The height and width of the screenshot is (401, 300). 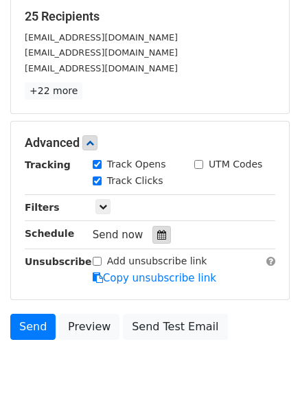 I want to click on strong: Unsubscribe, so click(x=58, y=262).